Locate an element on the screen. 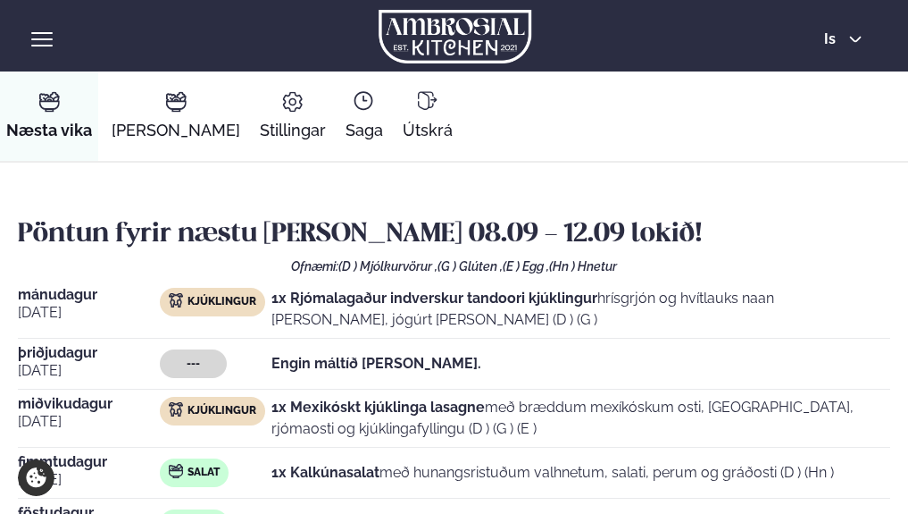  strong: 1x Kalkúnasalat is located at coordinates (325, 472).